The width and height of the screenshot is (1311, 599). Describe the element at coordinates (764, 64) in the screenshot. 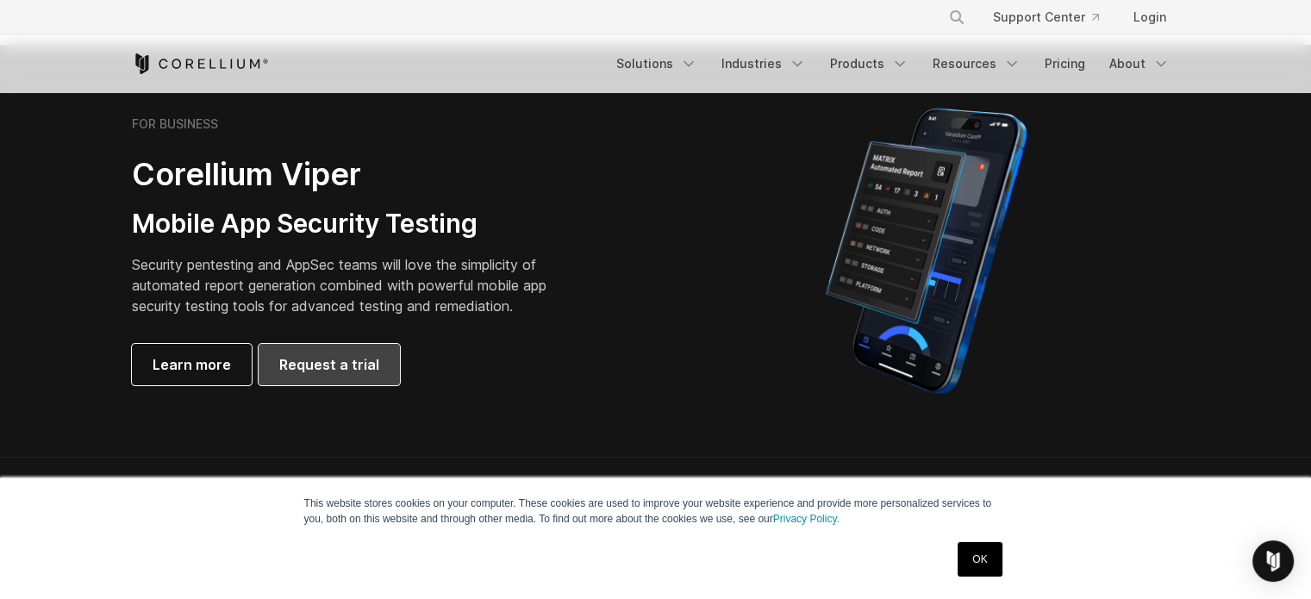

I see `a: Industries` at that location.